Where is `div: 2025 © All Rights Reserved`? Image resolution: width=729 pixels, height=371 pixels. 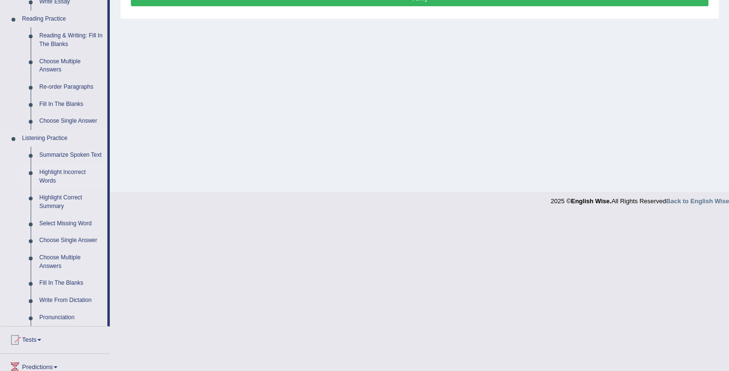 div: 2025 © All Rights Reserved is located at coordinates (640, 199).